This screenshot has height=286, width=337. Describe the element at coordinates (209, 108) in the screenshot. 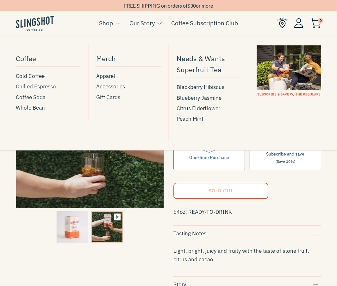

I see `a: Citrus Elderflower` at that location.